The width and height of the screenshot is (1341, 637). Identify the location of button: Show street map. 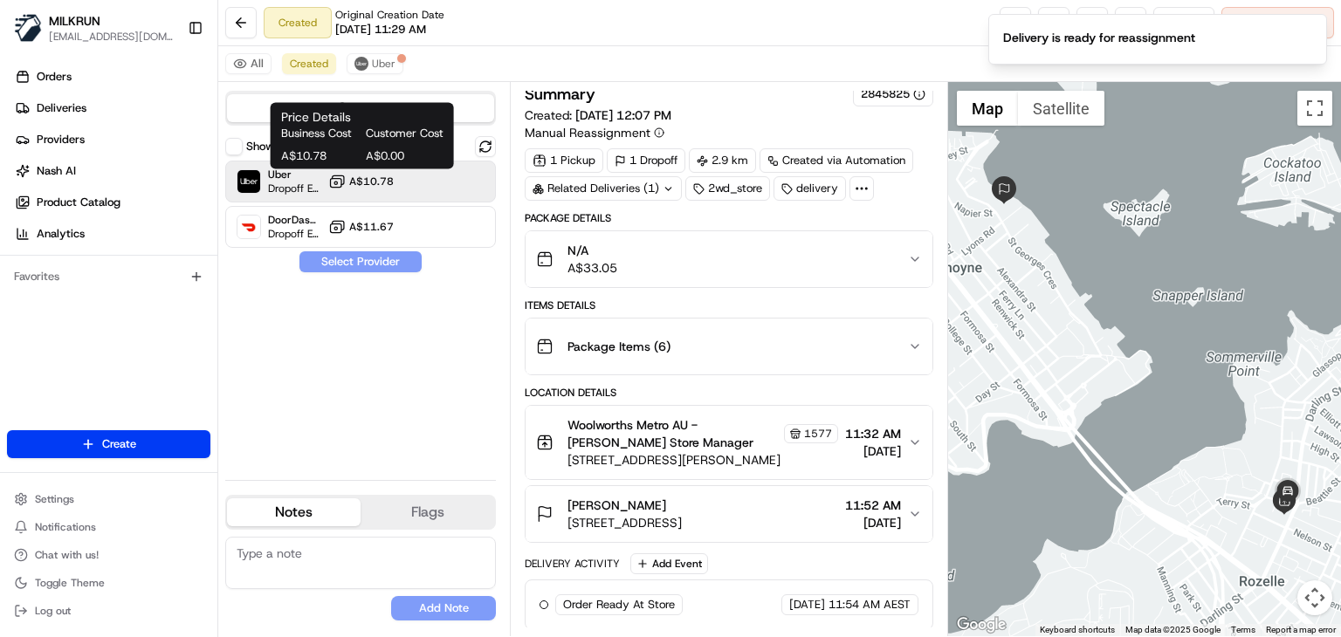
(987, 108).